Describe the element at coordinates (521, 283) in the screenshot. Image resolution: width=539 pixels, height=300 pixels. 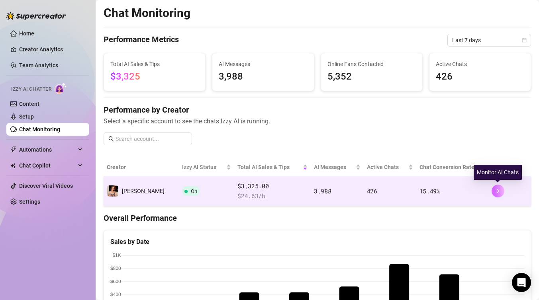
I see `div: Open Intercom Messenger` at that location.